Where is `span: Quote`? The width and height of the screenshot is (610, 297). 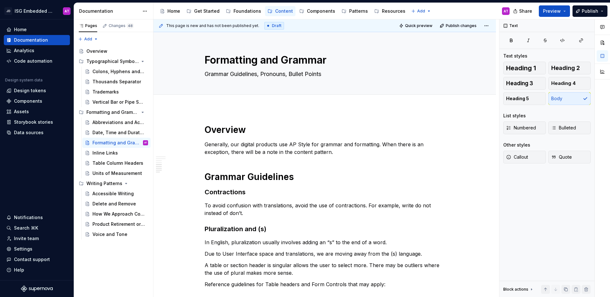
span: Quote is located at coordinates (561, 157).